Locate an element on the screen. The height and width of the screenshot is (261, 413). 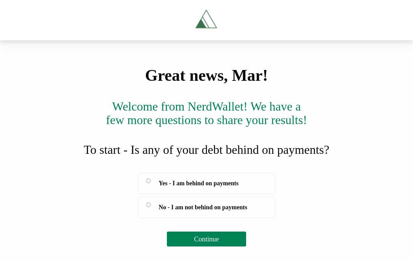
input: Yes - I am behind on payments is located at coordinates (148, 181).